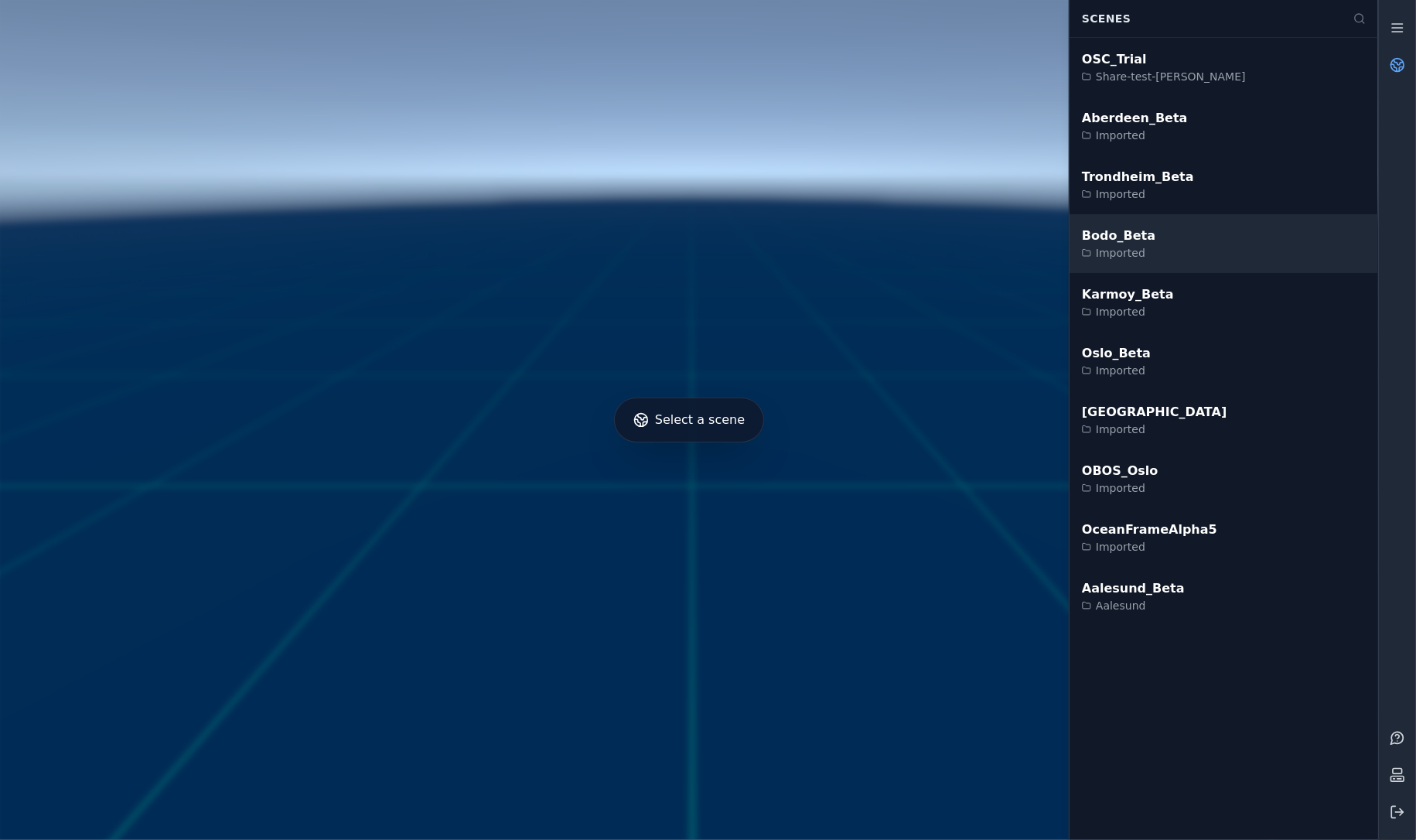 The width and height of the screenshot is (1416, 840). What do you see at coordinates (700, 420) in the screenshot?
I see `span: Select a scene` at bounding box center [700, 420].